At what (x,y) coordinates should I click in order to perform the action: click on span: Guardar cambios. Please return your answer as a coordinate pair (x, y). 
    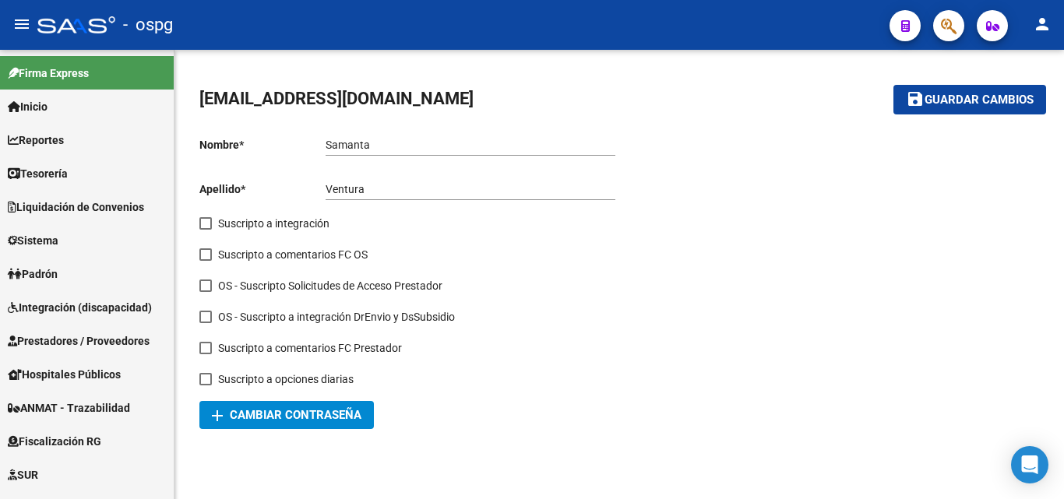
    Looking at the image, I should click on (979, 100).